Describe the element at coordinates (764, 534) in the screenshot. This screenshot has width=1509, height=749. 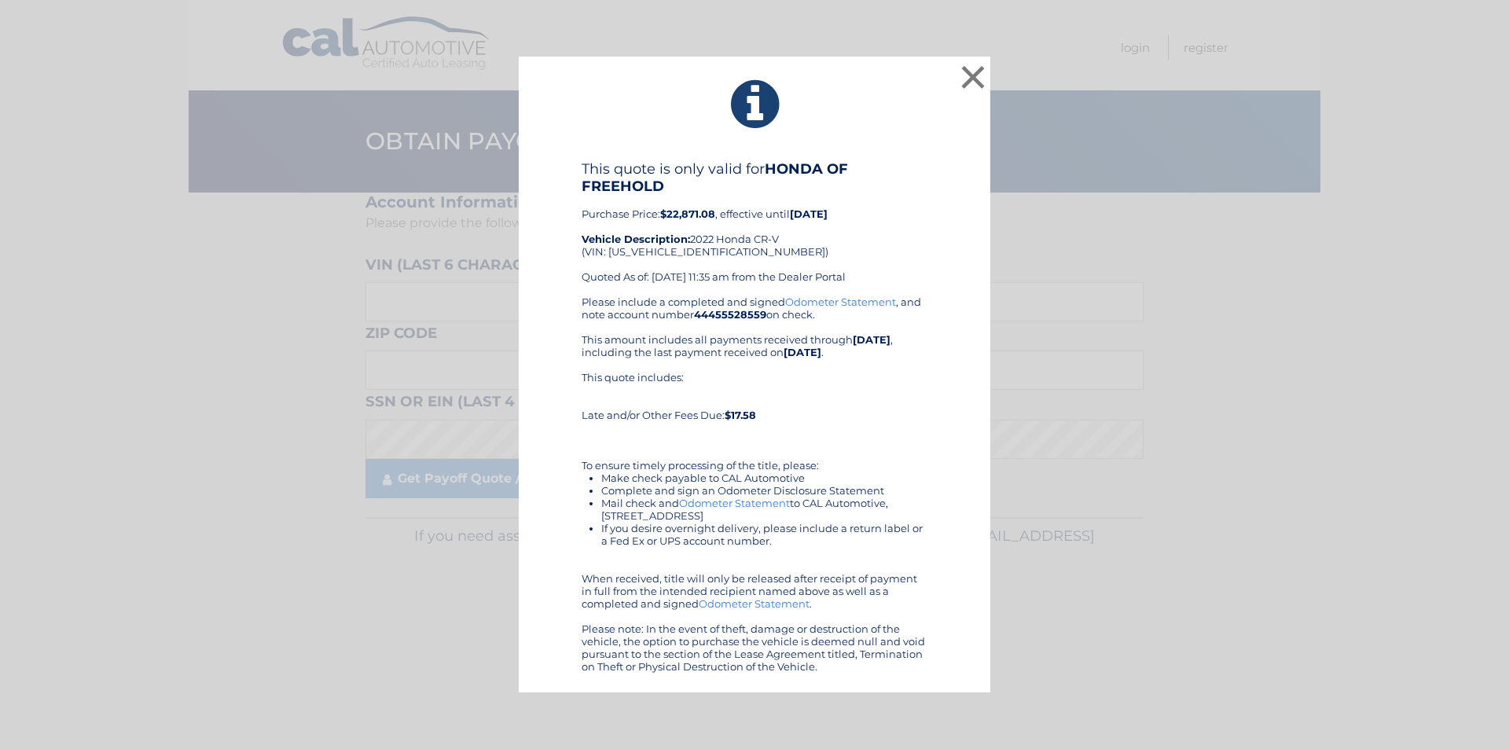
I see `li: If you desire overnight delivery, please include a return label or a Fed Ex or UPS account number.` at that location.